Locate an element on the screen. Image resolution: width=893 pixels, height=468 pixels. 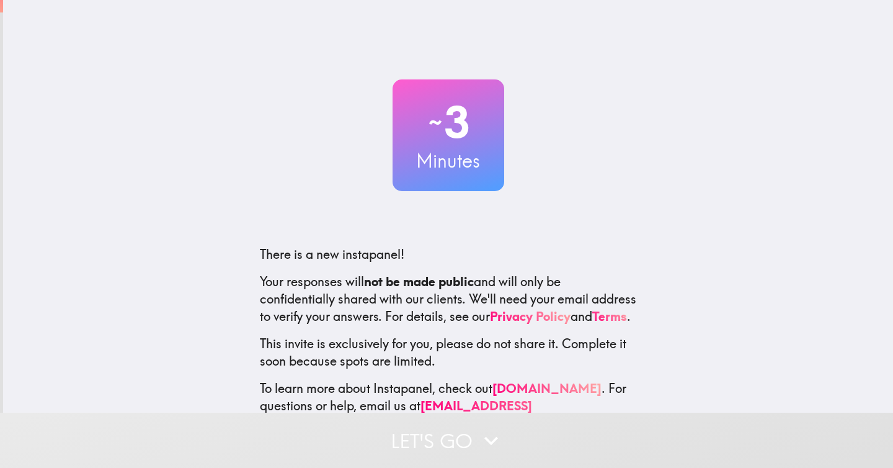
span: There is a new instapanel! is located at coordinates (332, 254).